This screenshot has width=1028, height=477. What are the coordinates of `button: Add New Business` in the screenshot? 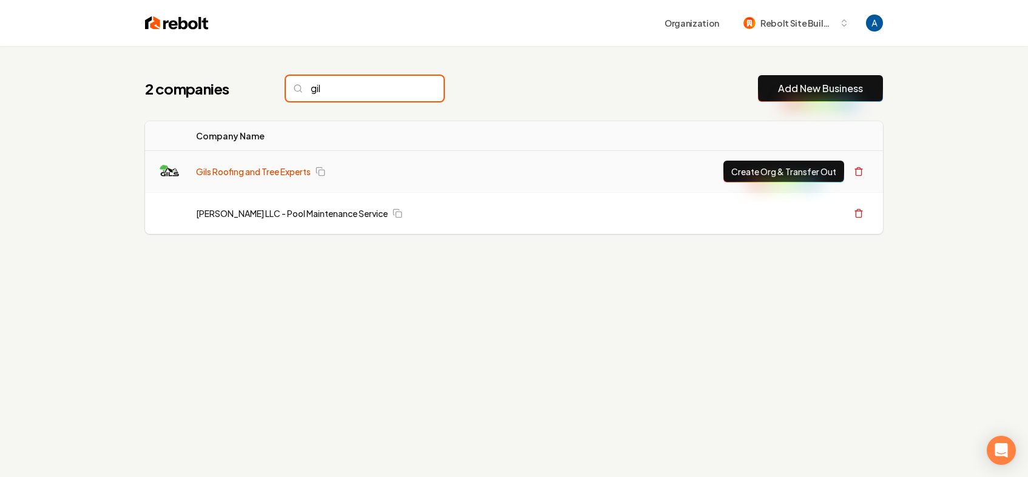 It's located at (820, 89).